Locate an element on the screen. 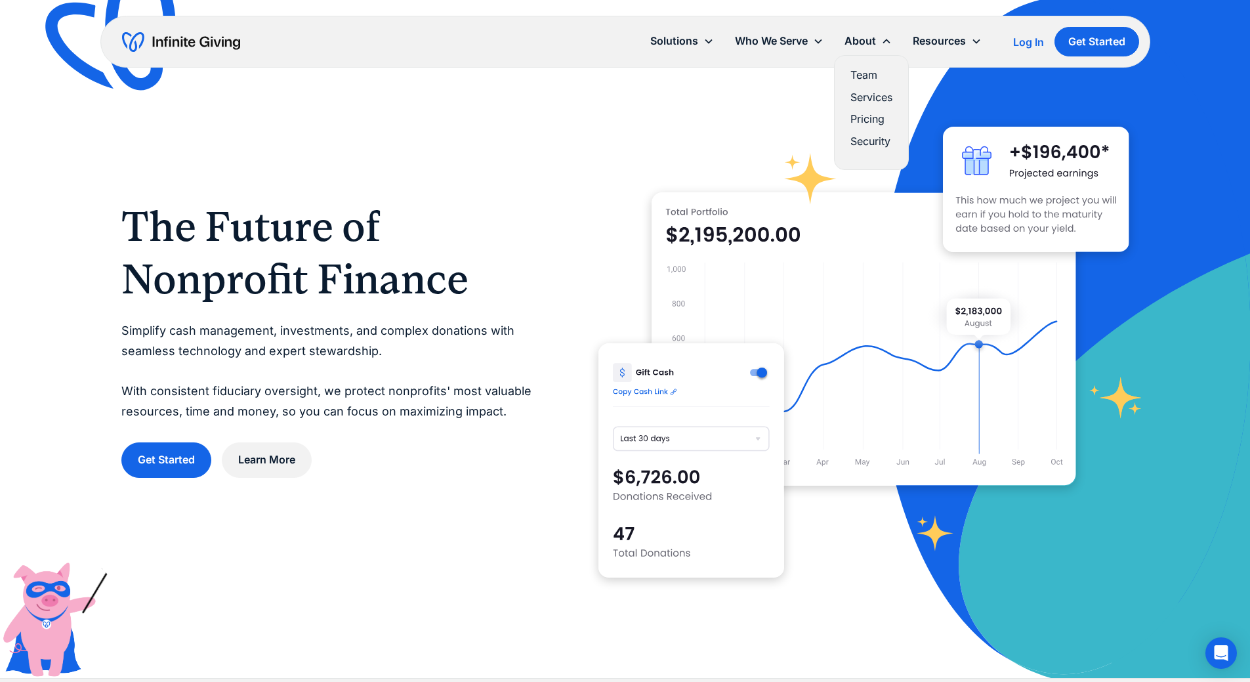 This screenshot has height=682, width=1250. div: Log In is located at coordinates (1029, 42).